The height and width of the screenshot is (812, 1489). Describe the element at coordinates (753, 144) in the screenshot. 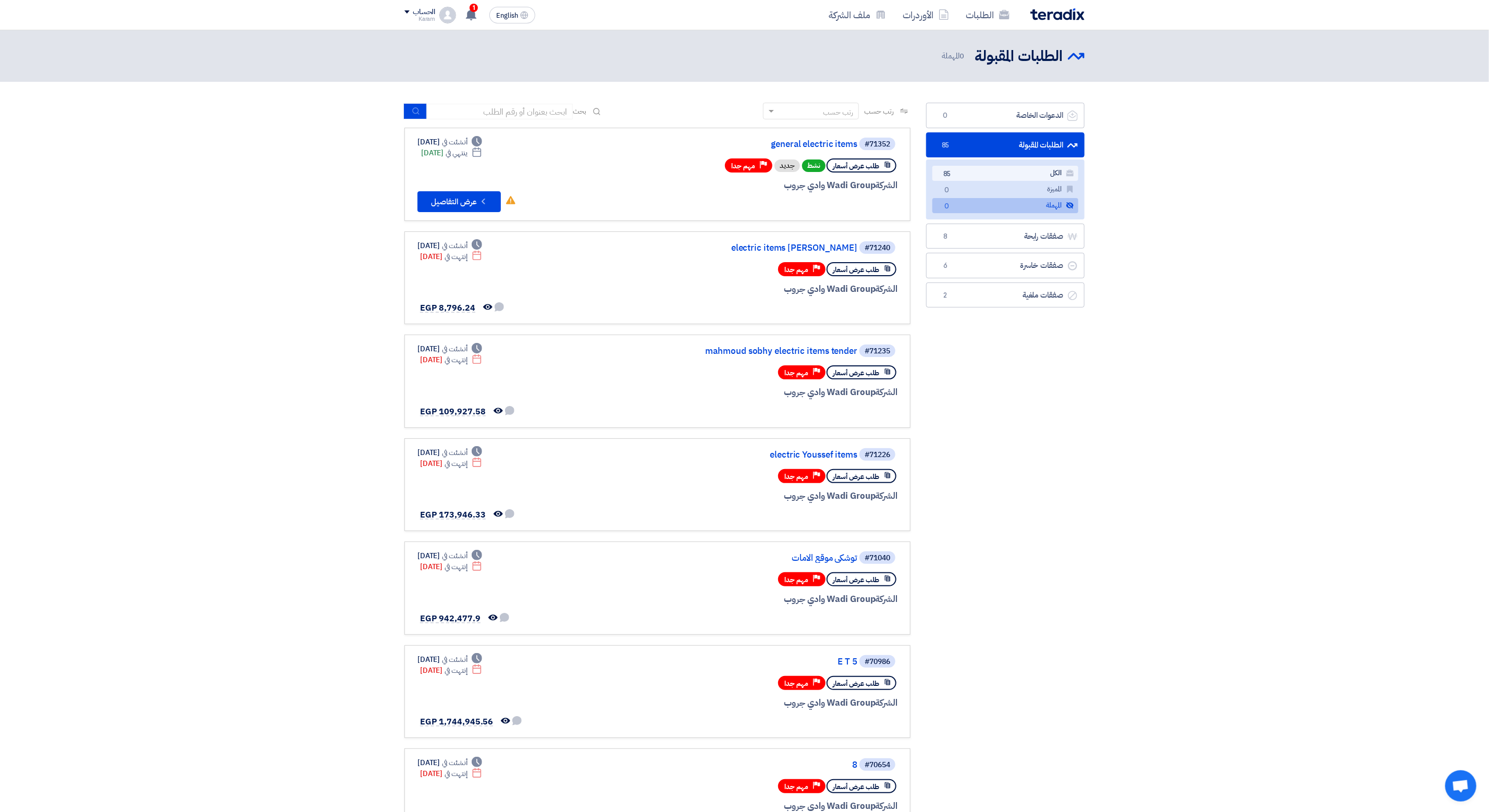

I see `a: general electric items` at that location.